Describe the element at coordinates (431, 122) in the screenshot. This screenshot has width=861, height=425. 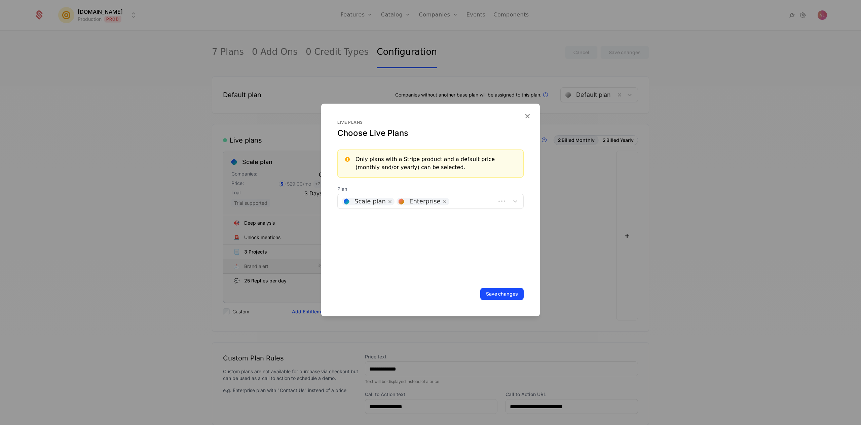
I see `div: Live plans` at that location.